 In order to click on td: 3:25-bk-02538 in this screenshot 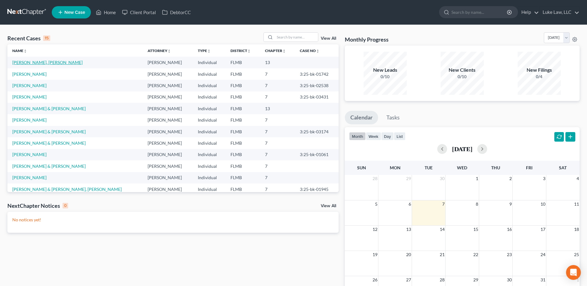, I will do `click(317, 85)`.